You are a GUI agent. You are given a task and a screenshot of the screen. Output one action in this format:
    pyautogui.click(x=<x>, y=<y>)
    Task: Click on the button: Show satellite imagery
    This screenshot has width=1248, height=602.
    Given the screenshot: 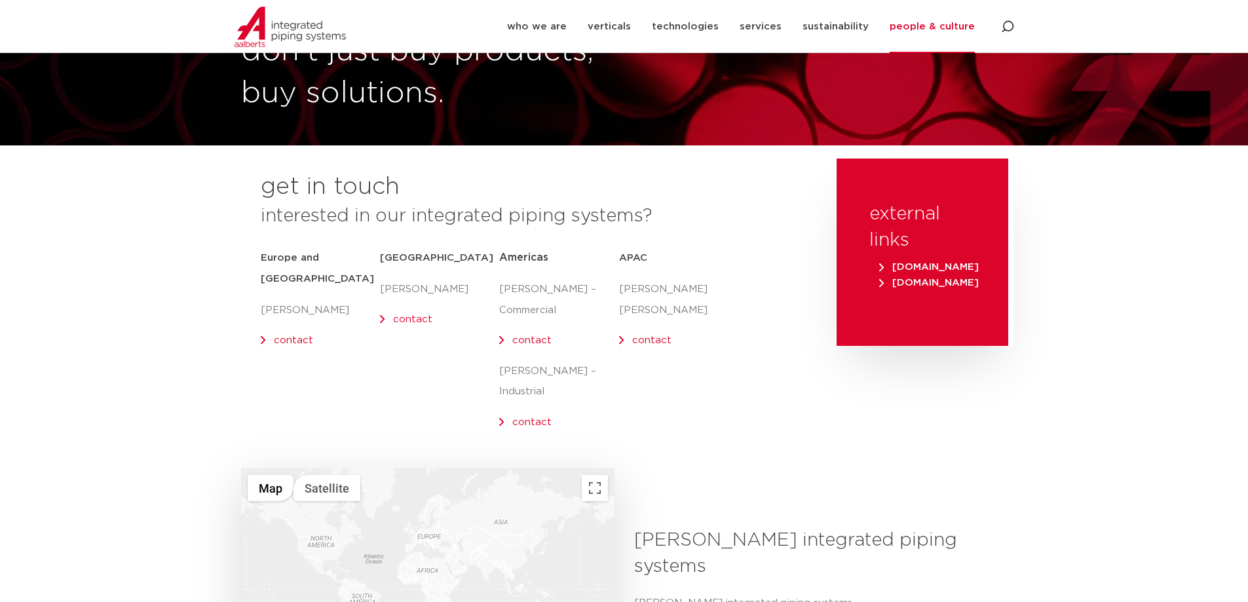 What is the action you would take?
    pyautogui.click(x=327, y=488)
    